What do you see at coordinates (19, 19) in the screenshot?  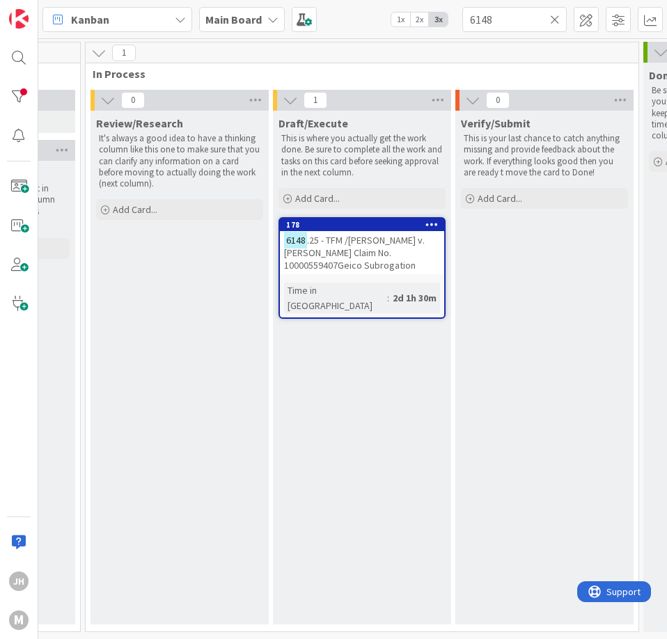 I see `img: Visit kanbanzone.com` at bounding box center [19, 19].